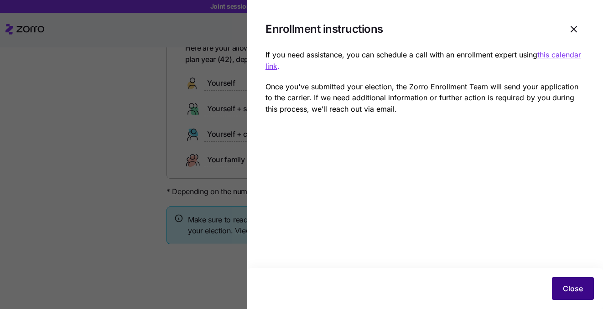  What do you see at coordinates (425, 98) in the screenshot?
I see `p: Once you've submitted your election, the Zorro Enrollment Team will send your application to the ...` at bounding box center [425, 98].